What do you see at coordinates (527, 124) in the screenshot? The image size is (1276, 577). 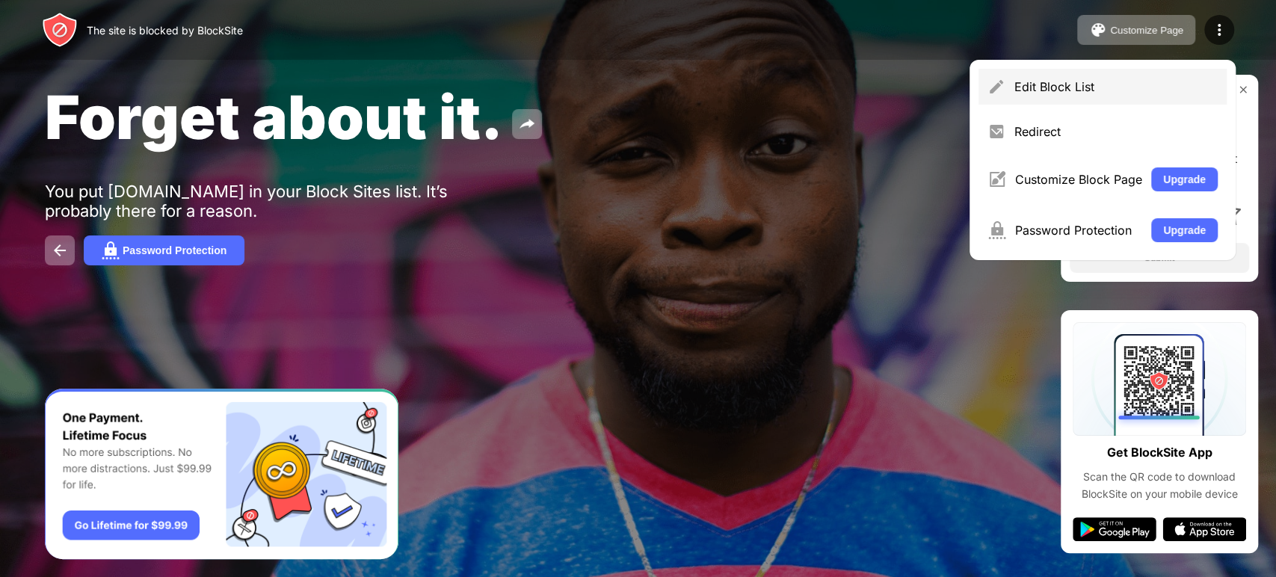 I see `img: share.svg` at bounding box center [527, 124].